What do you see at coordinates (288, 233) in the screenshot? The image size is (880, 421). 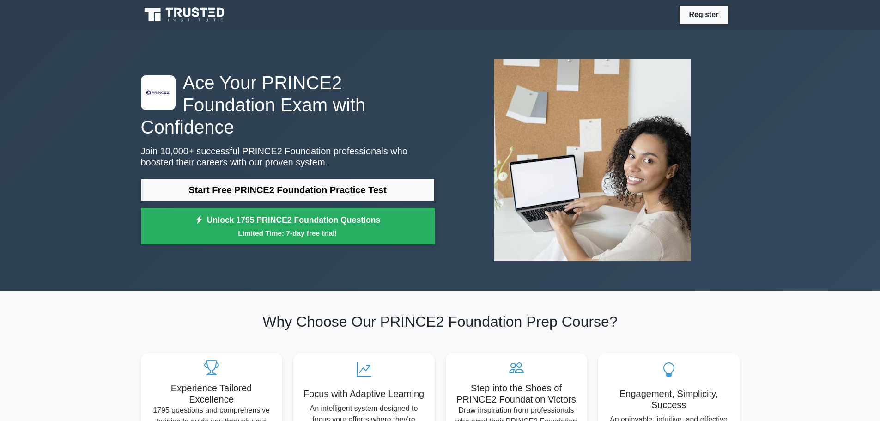 I see `small: Limited Time: 7-day free trial!` at bounding box center [288, 233].